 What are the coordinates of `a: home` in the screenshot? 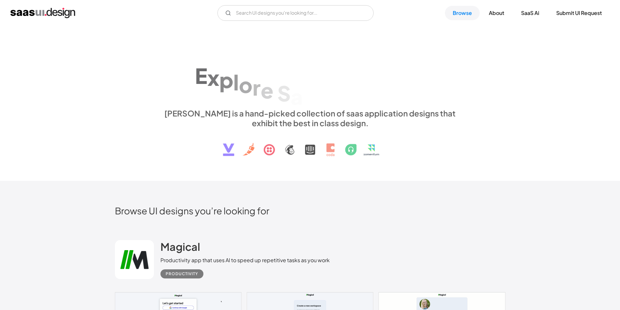 It's located at (43, 13).